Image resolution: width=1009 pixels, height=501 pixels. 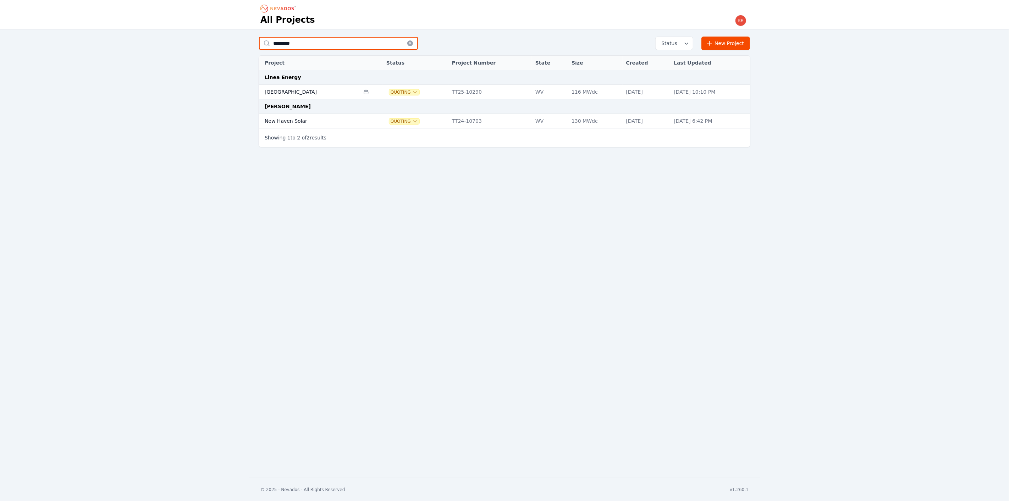 I want to click on th: State, so click(x=550, y=63).